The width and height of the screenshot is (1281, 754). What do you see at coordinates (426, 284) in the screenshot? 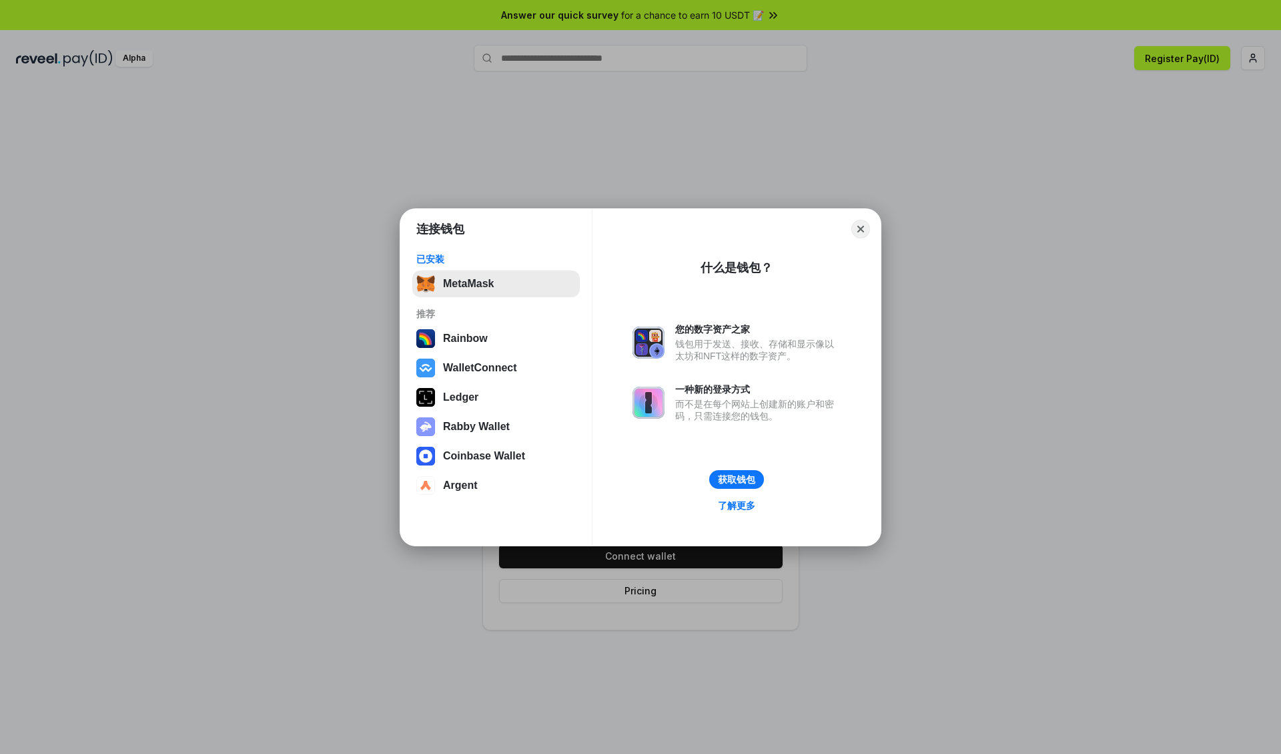
I see `img: svg+xml,%3Csvg%20fill%3D%22none%22%20height%3D%2233%22%20viewBox%3D%220%200%2035%2033%22%20width%...` at bounding box center [426, 284].